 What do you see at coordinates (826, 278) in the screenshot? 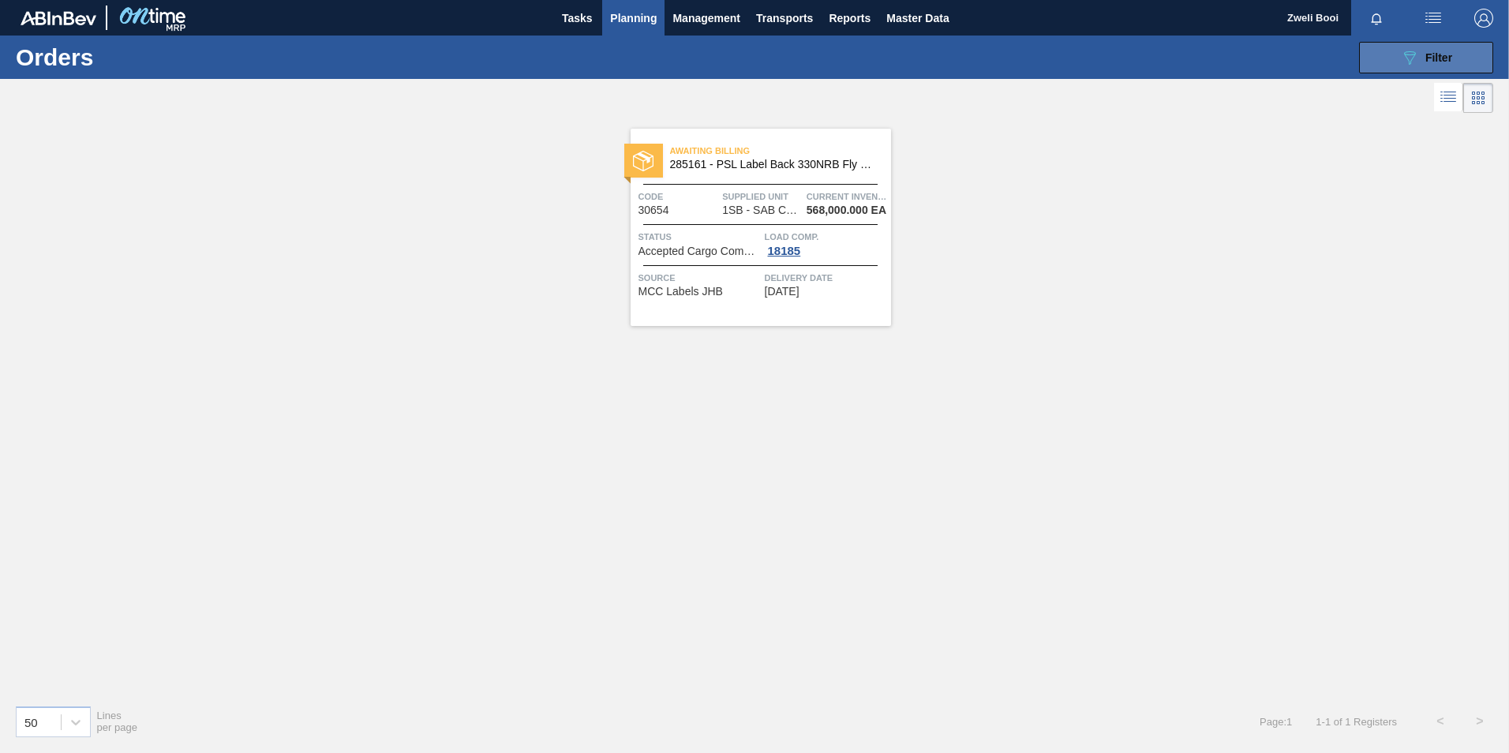
I see `span: Delivery Date` at bounding box center [826, 278].